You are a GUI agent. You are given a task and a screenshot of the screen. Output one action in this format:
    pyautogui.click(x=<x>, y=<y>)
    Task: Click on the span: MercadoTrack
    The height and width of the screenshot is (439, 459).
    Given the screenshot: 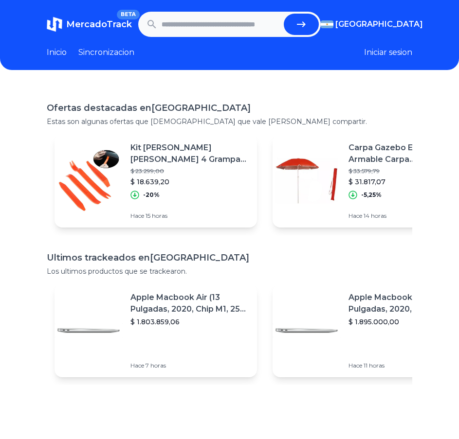 What is the action you would take?
    pyautogui.click(x=99, y=24)
    